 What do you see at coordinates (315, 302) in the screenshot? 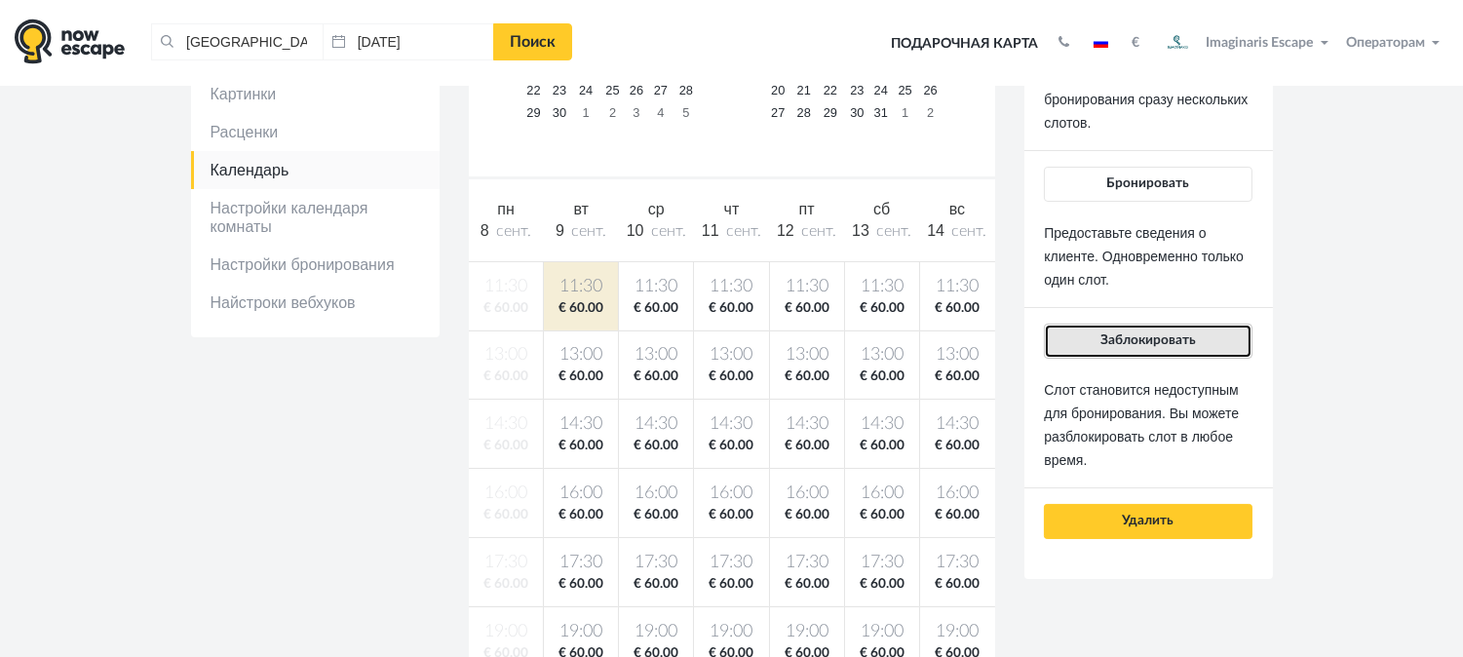
I see `a: Найстроки вебхуков` at bounding box center [315, 302].